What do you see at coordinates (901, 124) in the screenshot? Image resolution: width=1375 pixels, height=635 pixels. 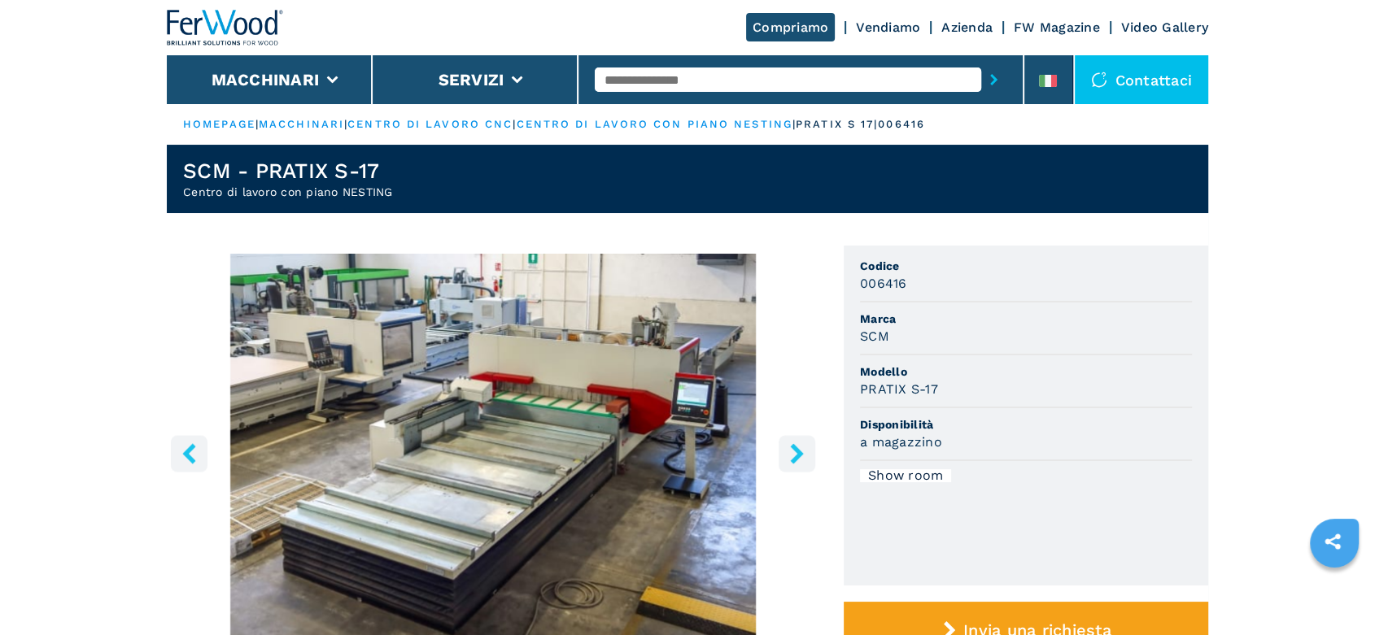 I see `p: 006416` at bounding box center [901, 124].